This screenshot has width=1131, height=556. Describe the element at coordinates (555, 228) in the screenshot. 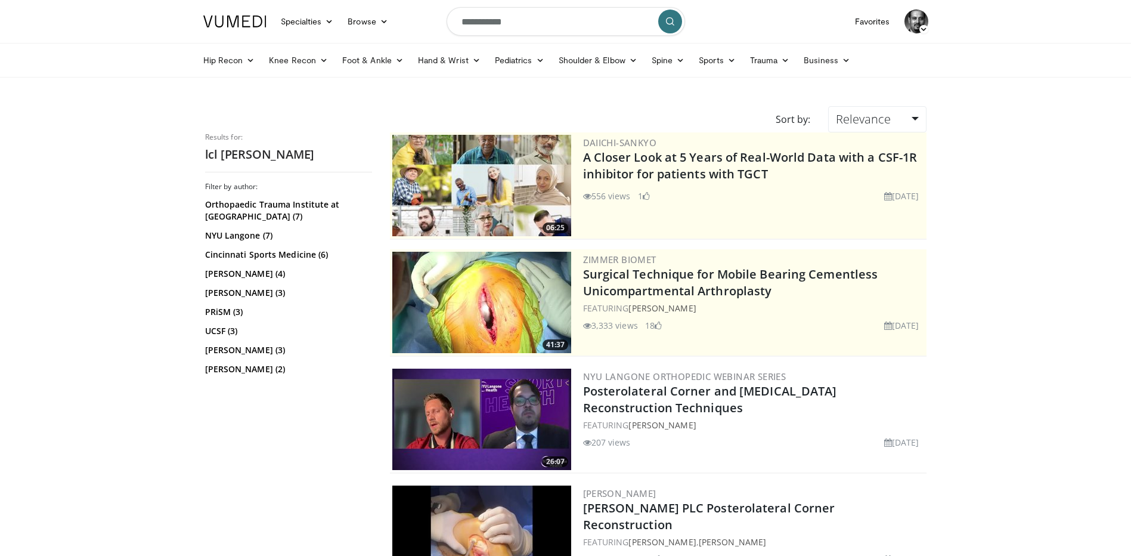

I see `span: 06:25` at that location.